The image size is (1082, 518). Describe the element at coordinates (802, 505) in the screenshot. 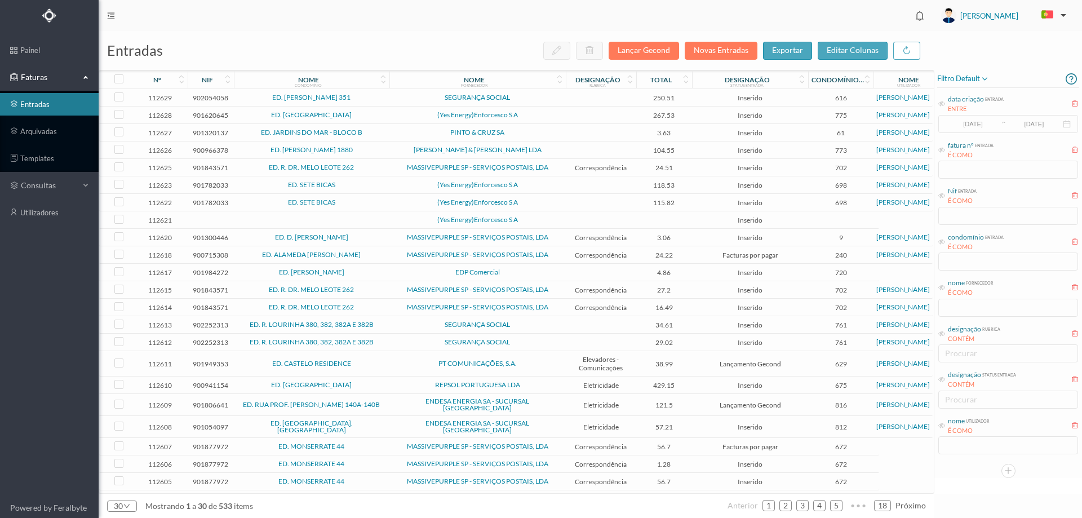

I see `li: 3` at that location.